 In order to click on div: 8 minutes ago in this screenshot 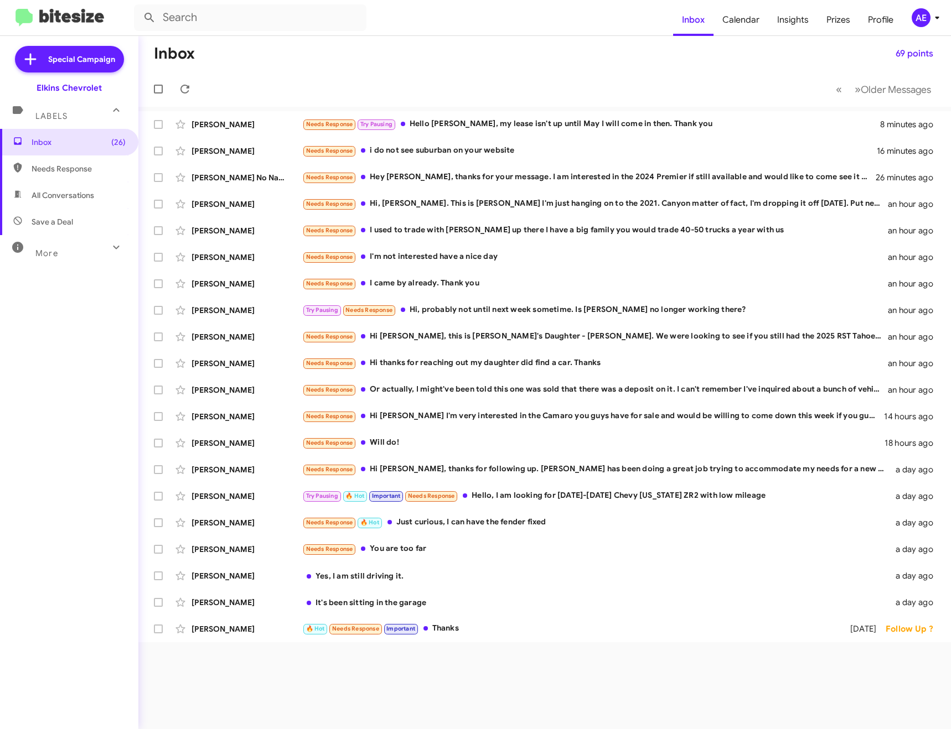, I will do `click(911, 125)`.